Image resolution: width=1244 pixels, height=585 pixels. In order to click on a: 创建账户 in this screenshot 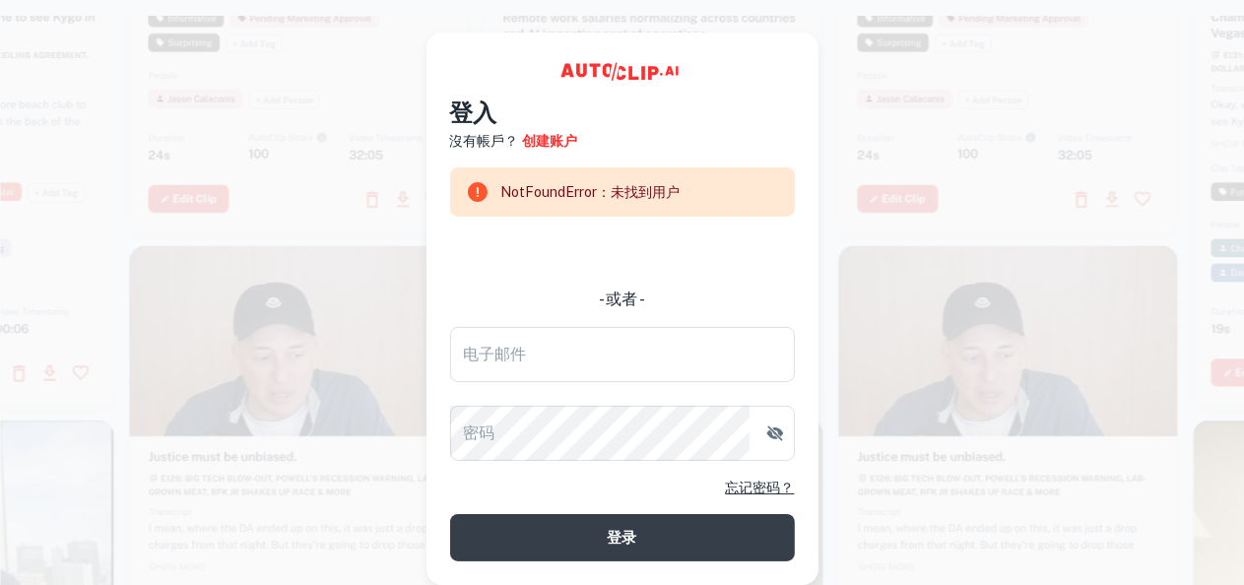, I will do `click(551, 141)`.